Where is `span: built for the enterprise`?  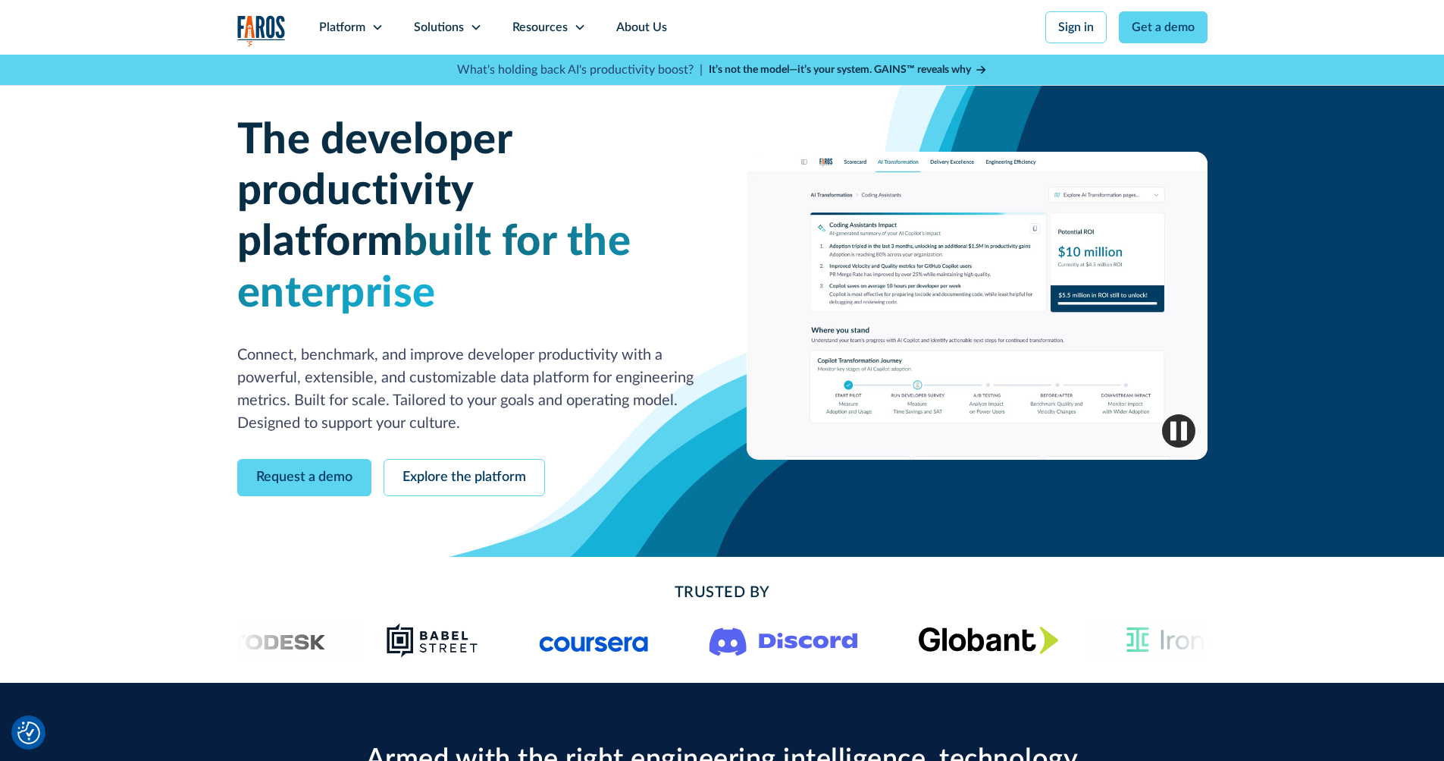
span: built for the enterprise is located at coordinates (434, 267).